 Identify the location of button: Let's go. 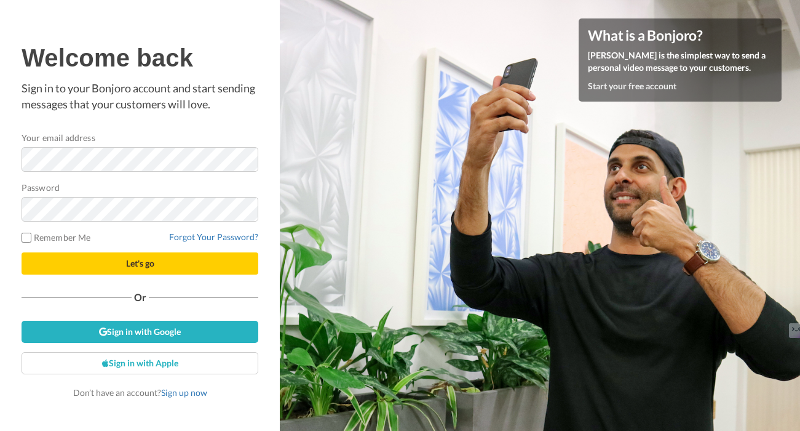
(140, 263).